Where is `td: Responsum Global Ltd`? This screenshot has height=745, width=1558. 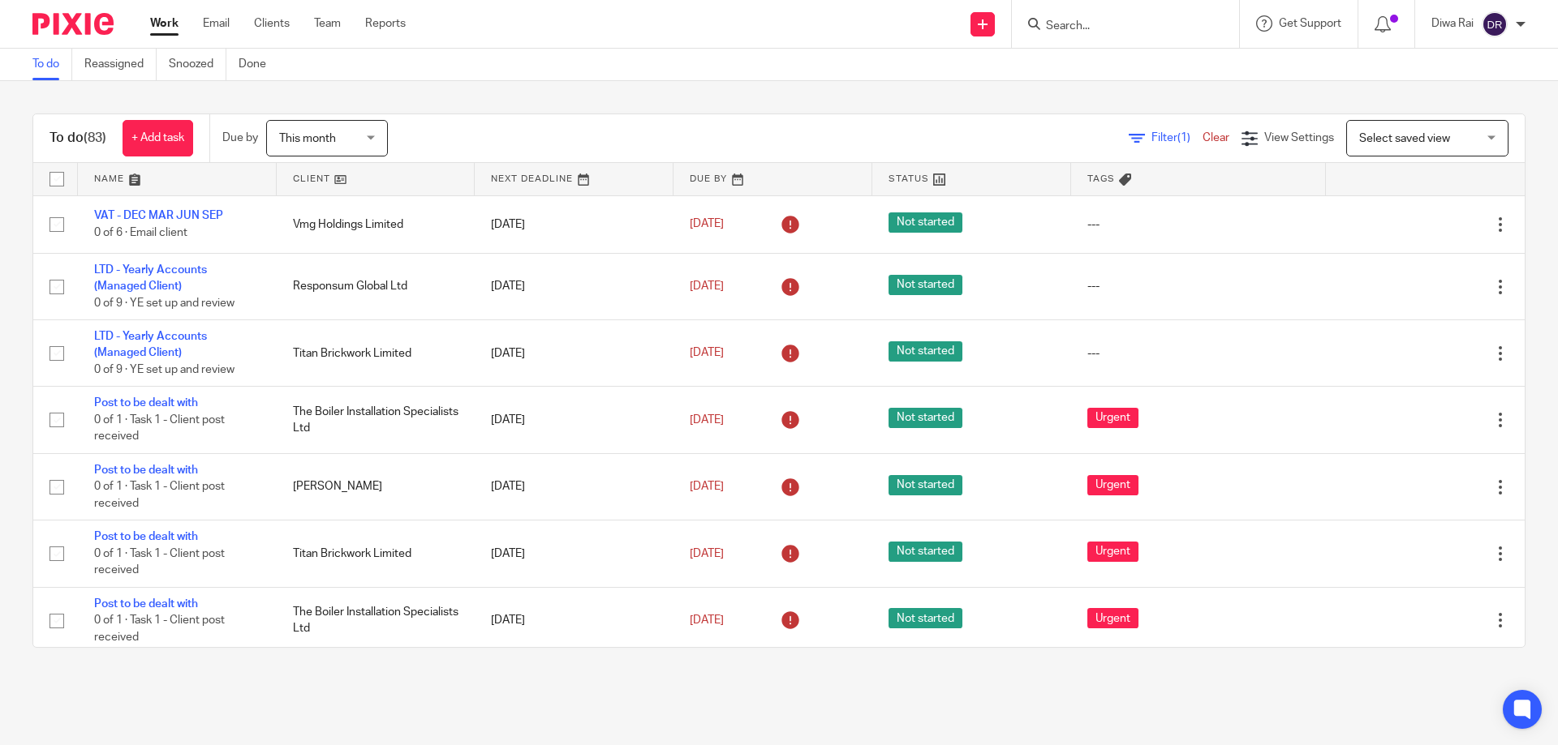
td: Responsum Global Ltd is located at coordinates (376, 286).